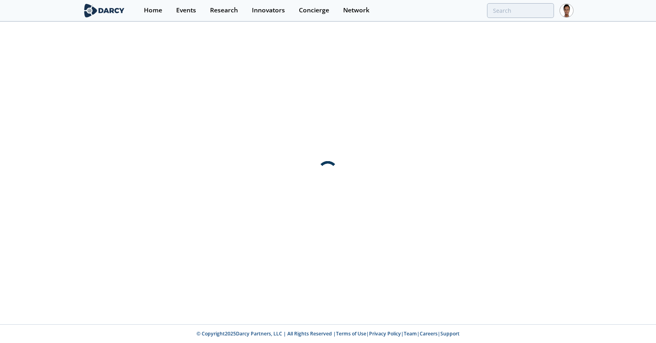  What do you see at coordinates (385, 333) in the screenshot?
I see `a: Privacy Policy` at bounding box center [385, 333].